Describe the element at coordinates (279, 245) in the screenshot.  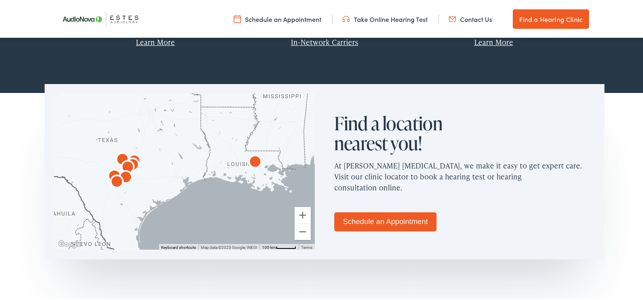
I see `button: Map Scale: 100 km per 46 pixels` at that location.